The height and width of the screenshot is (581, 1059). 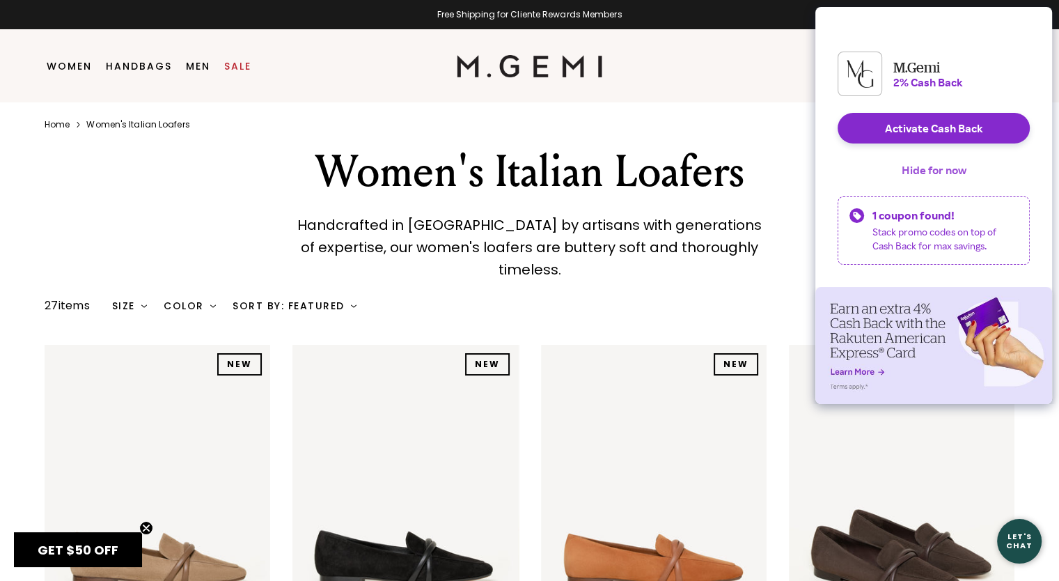 What do you see at coordinates (1020, 540) in the screenshot?
I see `div: Let's Chat` at bounding box center [1020, 540].